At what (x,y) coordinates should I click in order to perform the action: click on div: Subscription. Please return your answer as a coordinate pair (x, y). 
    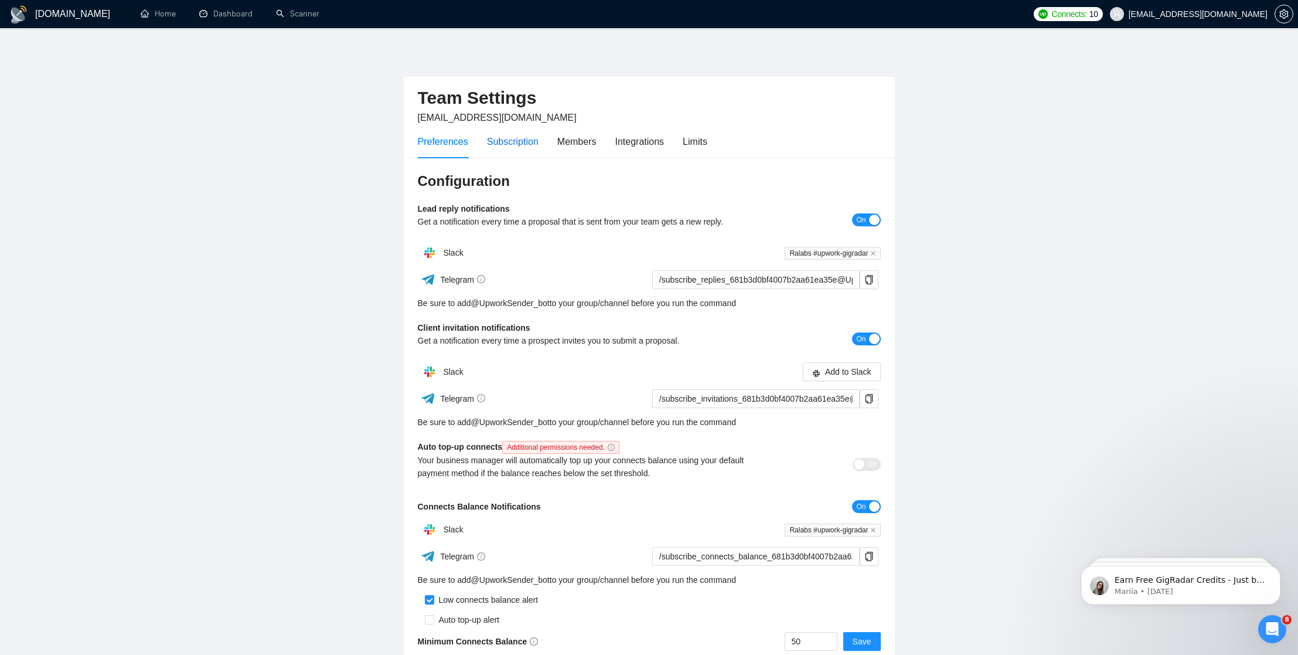
    Looking at the image, I should click on (513, 141).